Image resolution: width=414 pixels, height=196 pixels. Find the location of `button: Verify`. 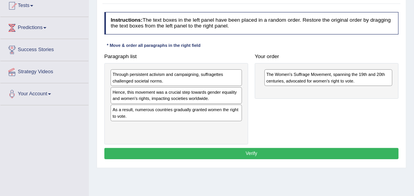

button: Verify is located at coordinates (252, 153).